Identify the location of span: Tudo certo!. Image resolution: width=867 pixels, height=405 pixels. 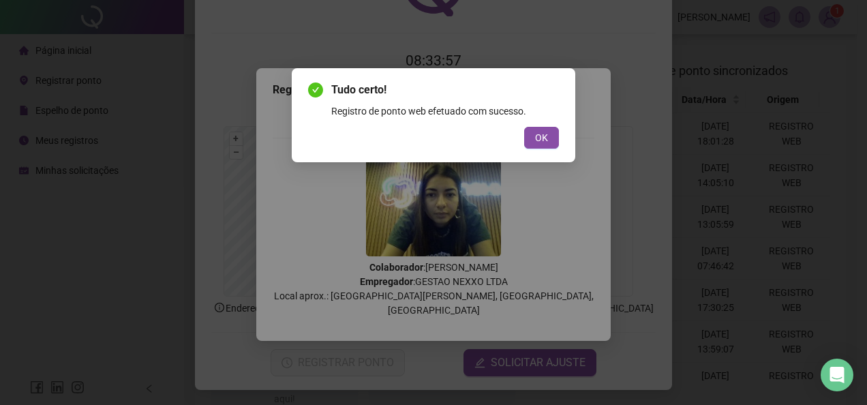
(445, 90).